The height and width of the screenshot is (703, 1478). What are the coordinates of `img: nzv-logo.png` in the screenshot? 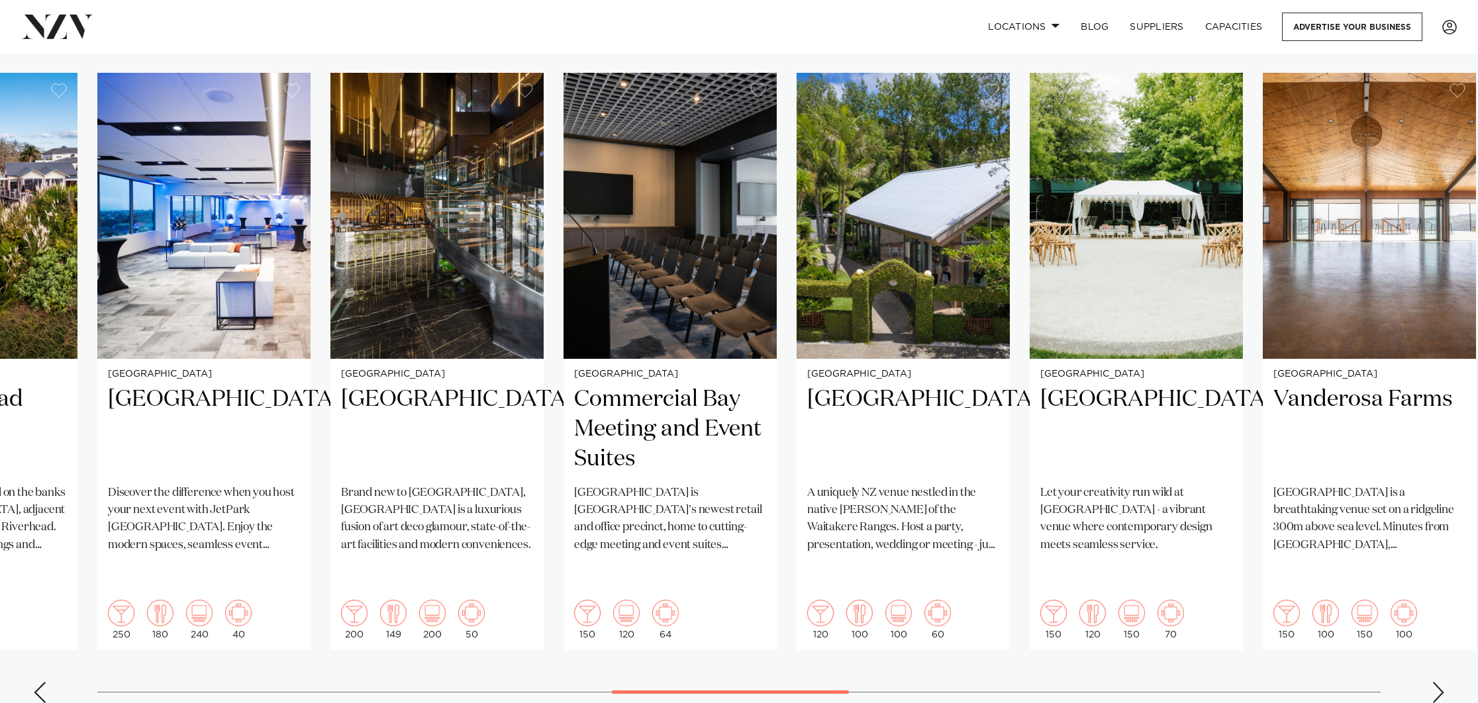 It's located at (57, 26).